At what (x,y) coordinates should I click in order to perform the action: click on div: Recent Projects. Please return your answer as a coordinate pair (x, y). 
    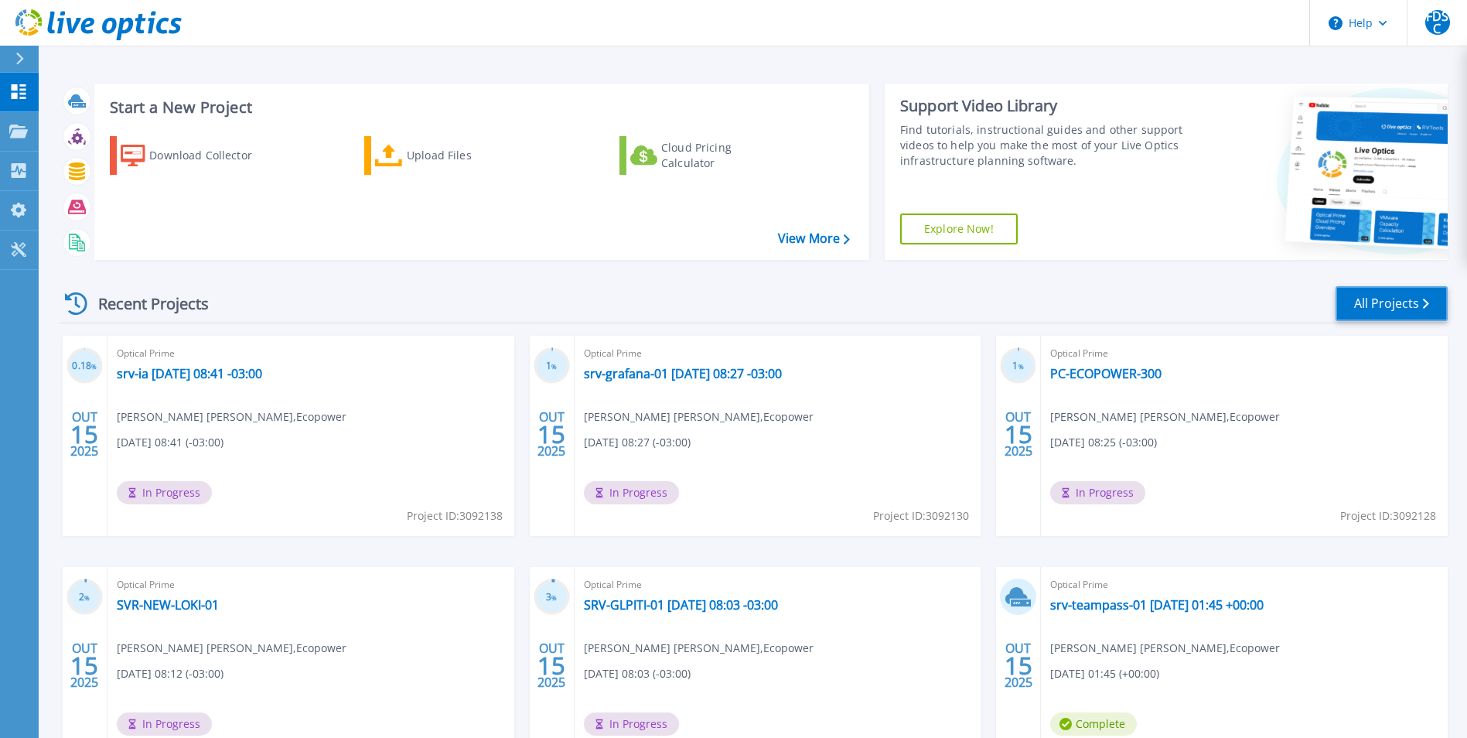
    Looking at the image, I should click on (145, 303).